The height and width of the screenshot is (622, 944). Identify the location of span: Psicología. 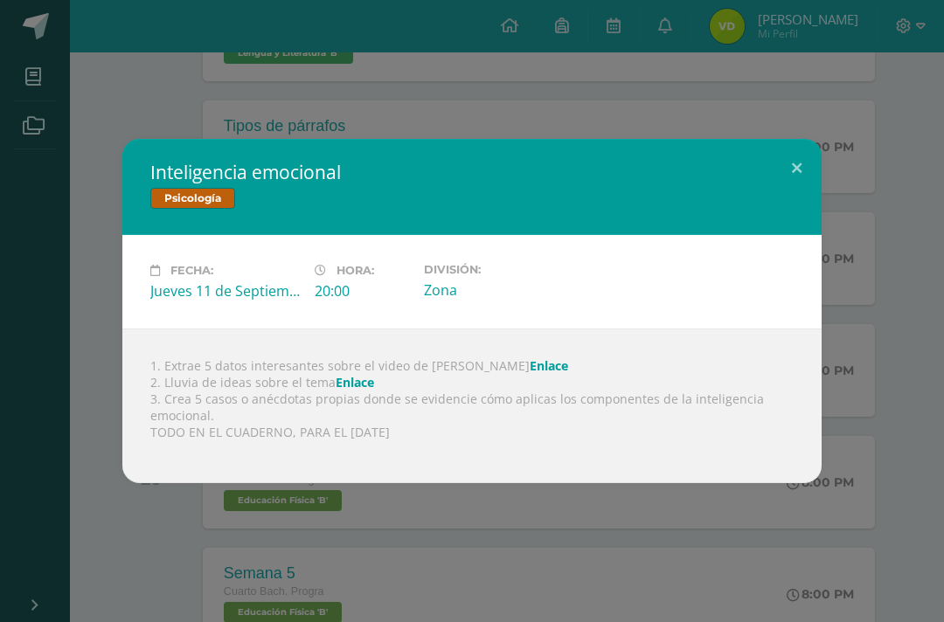
(192, 198).